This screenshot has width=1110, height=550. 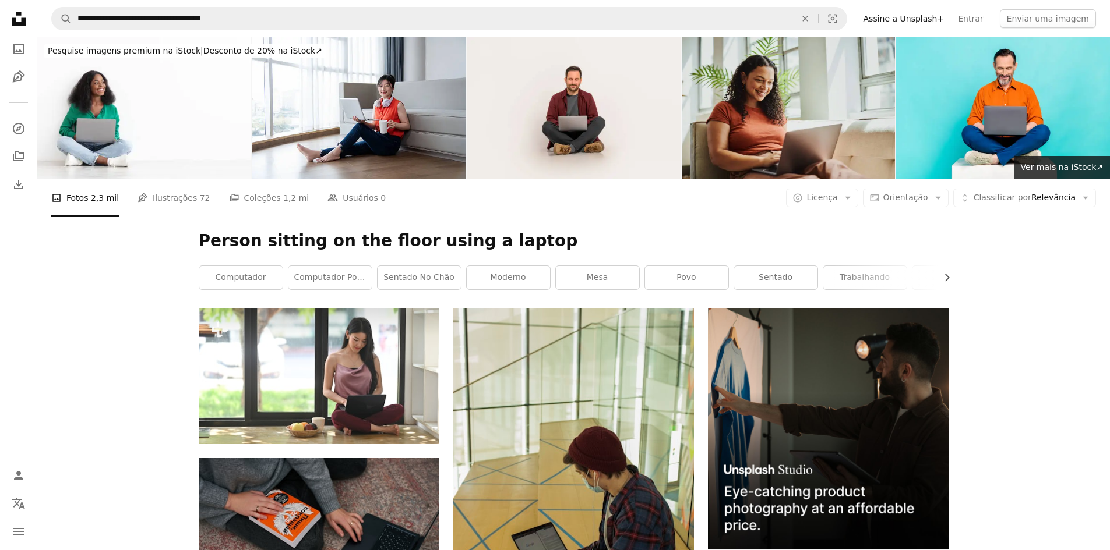 What do you see at coordinates (19, 77) in the screenshot?
I see `a: Ilustrações` at bounding box center [19, 77].